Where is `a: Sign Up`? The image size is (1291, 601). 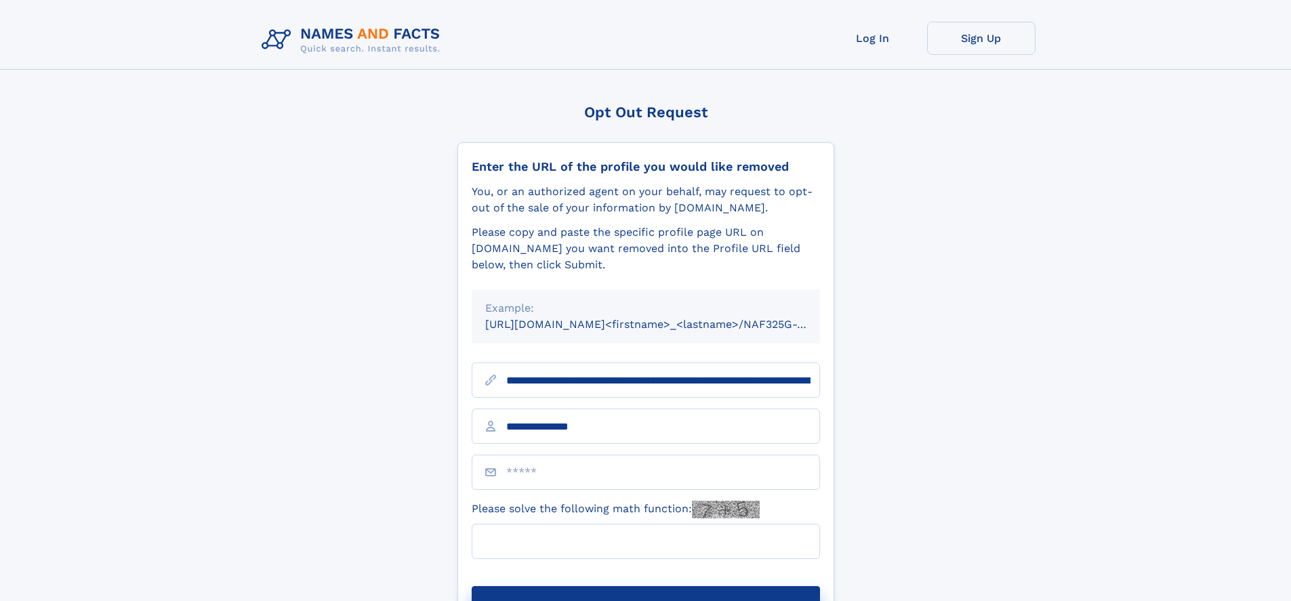
a: Sign Up is located at coordinates (981, 38).